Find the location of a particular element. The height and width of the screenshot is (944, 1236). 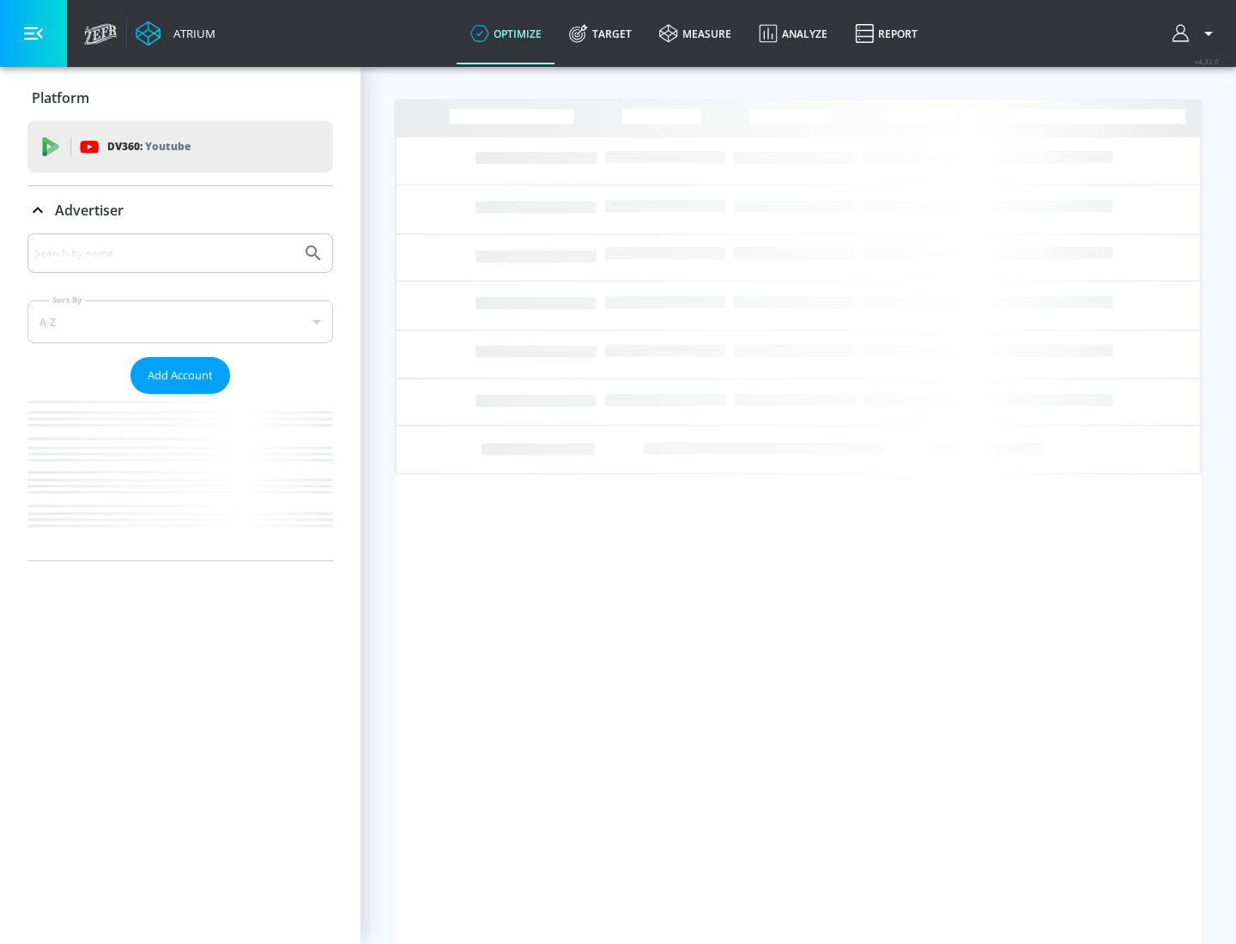

label: Sort By is located at coordinates (67, 300).